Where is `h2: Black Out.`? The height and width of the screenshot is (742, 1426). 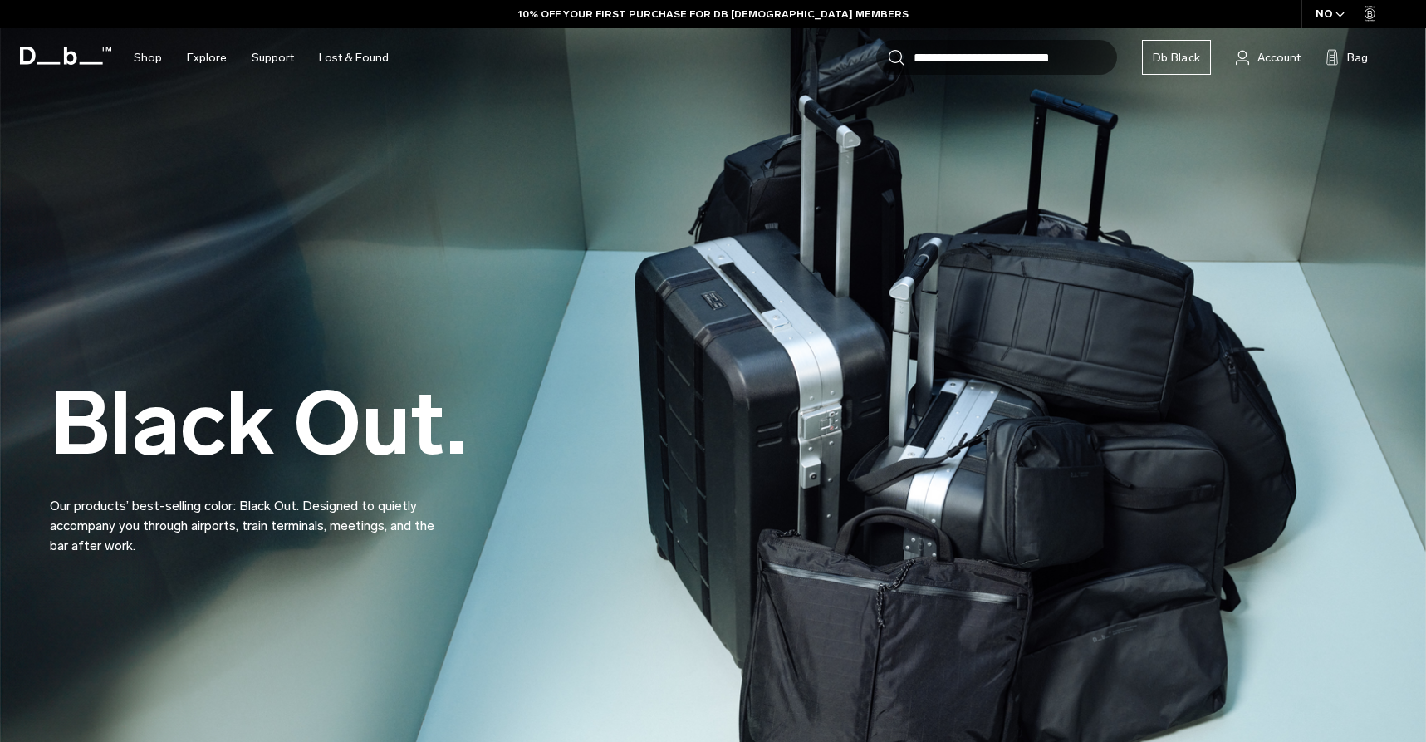
h2: Black Out. is located at coordinates (258, 424).